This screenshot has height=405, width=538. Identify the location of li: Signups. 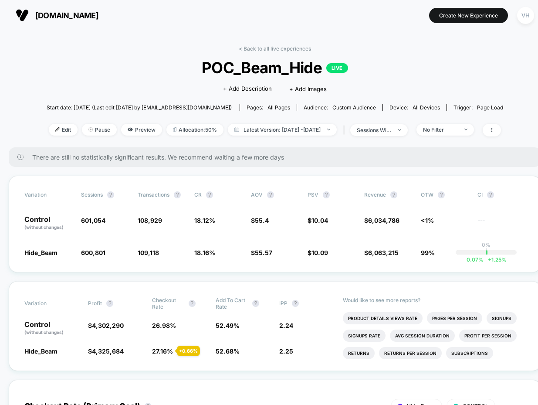
(502, 318).